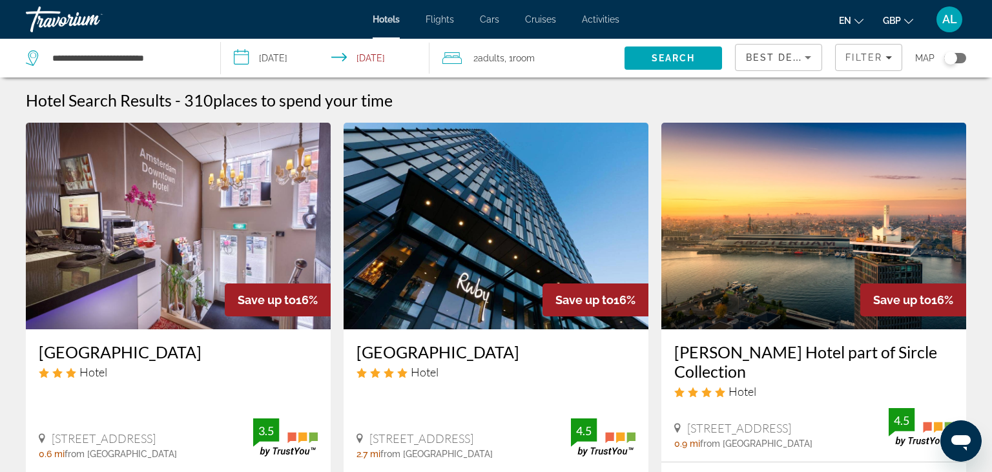 Image resolution: width=992 pixels, height=472 pixels. I want to click on button: Change language, so click(851, 20).